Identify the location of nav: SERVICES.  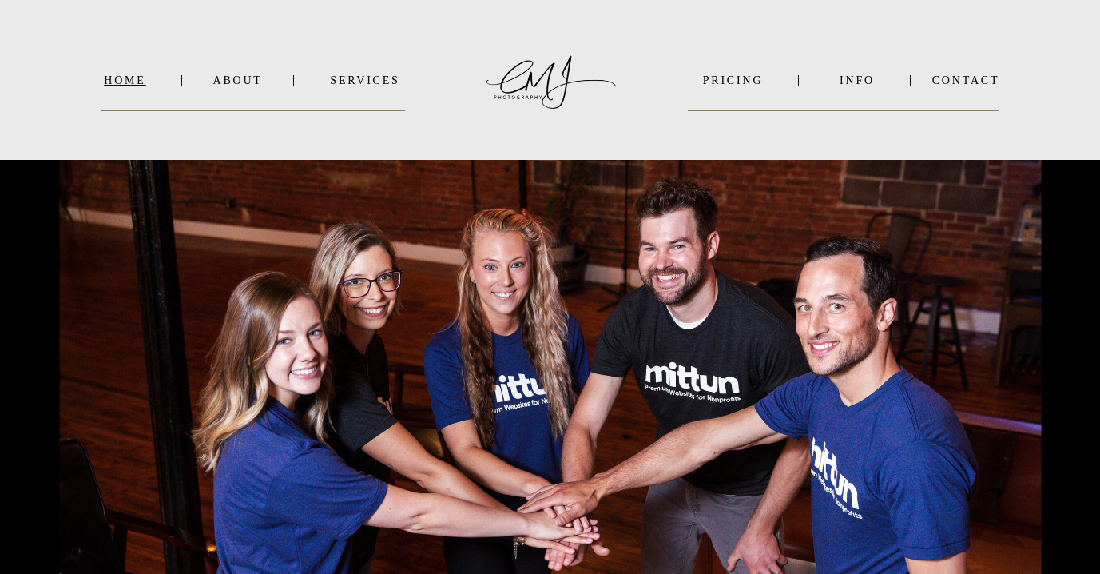
(365, 80).